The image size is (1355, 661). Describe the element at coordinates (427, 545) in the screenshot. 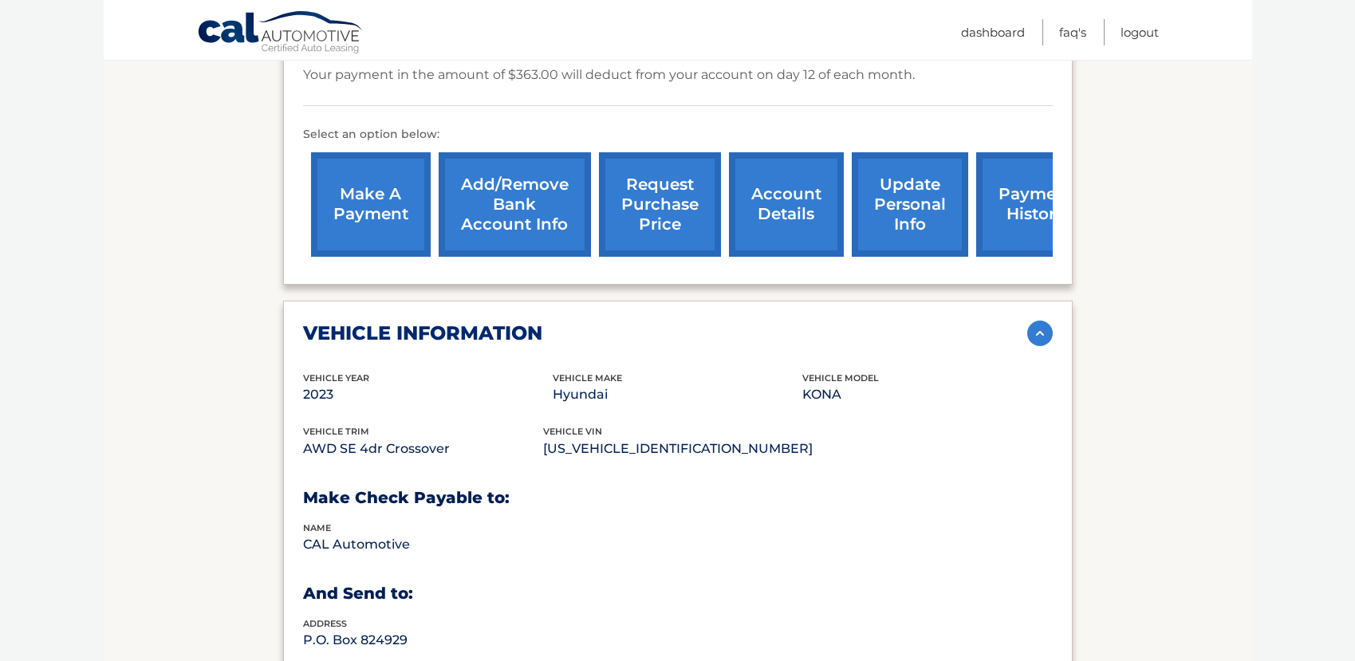

I see `p: CAL Automotive` at that location.